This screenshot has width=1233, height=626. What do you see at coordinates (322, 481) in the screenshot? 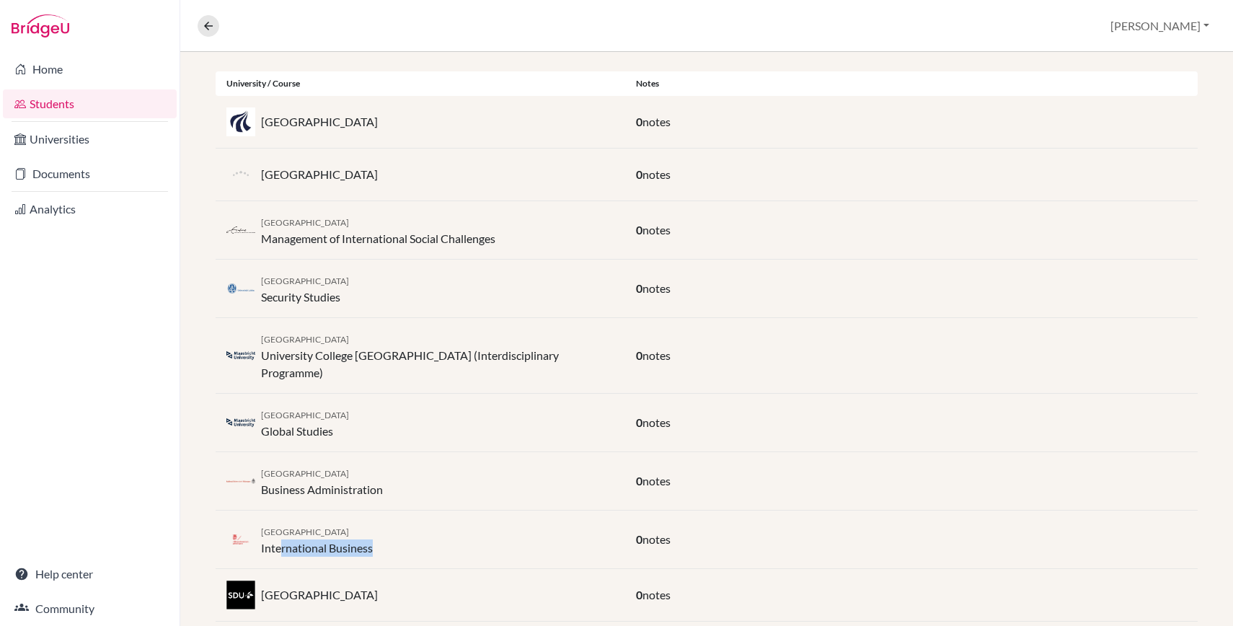
I see `div: Business Administration` at bounding box center [322, 481].